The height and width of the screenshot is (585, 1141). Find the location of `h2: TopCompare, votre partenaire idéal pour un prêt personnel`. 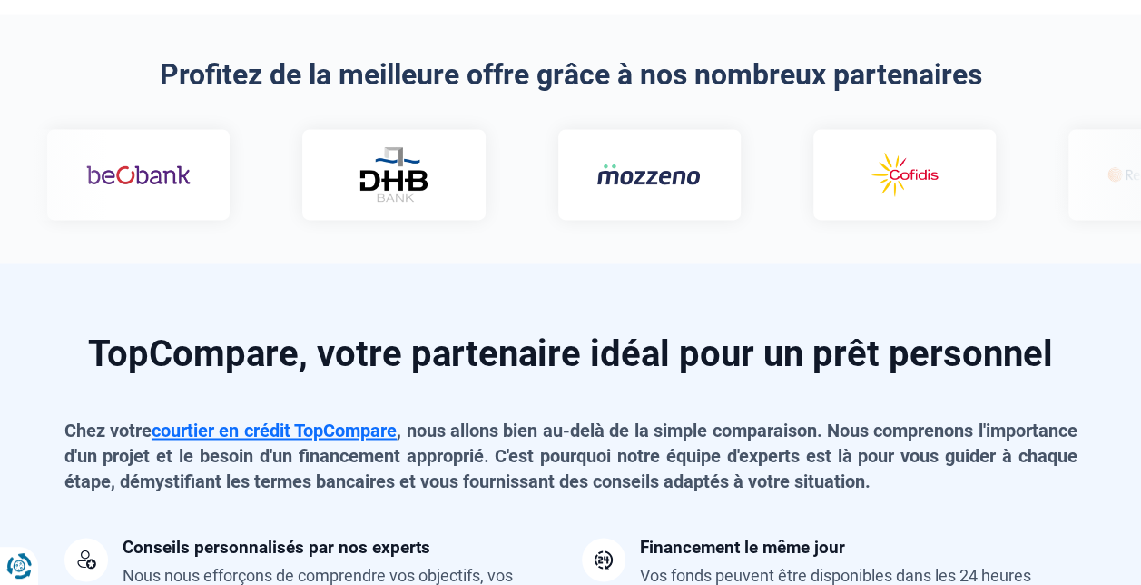

h2: TopCompare, votre partenaire idéal pour un prêt personnel is located at coordinates (571, 354).